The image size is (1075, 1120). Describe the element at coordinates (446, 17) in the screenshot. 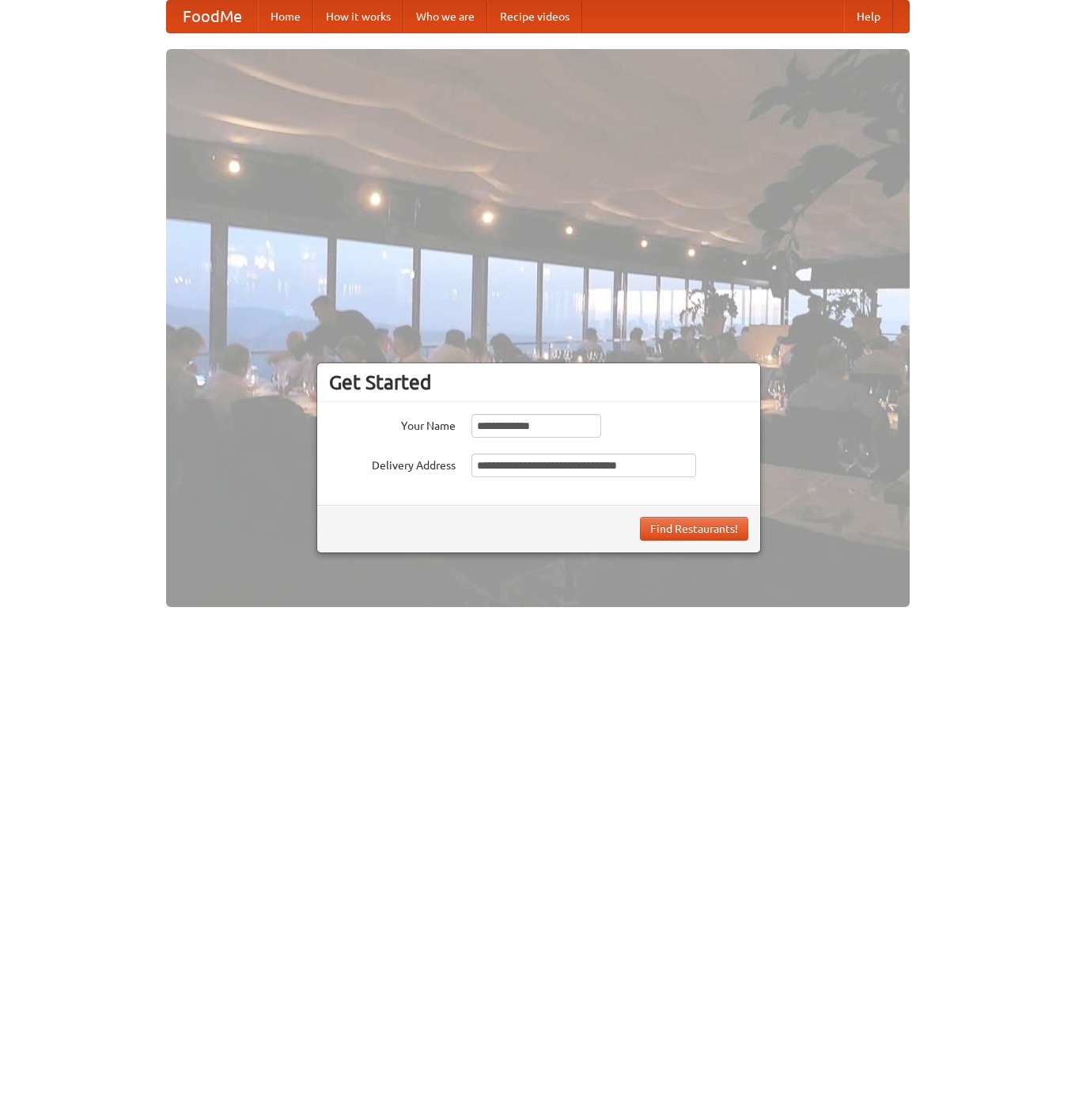

I see `a: Who we are` at that location.